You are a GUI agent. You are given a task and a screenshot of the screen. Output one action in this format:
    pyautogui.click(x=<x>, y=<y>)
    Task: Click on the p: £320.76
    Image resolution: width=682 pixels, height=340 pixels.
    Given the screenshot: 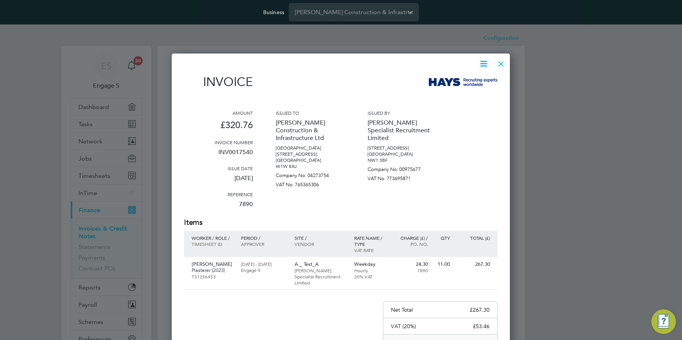 What is the action you would take?
    pyautogui.click(x=218, y=127)
    